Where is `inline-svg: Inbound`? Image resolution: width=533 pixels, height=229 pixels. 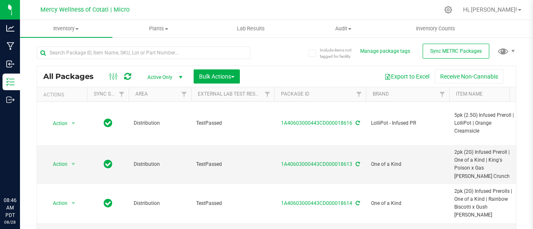 inline-svg: Inbound is located at coordinates (10, 64).